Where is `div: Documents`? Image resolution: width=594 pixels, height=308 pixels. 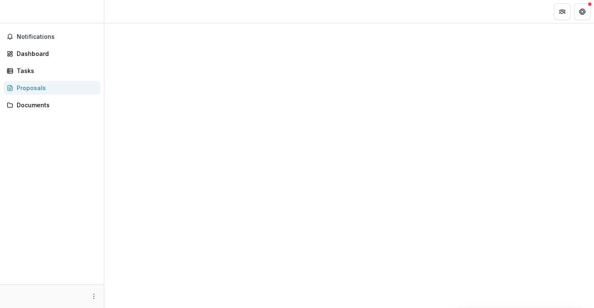
div: Documents is located at coordinates (55, 105).